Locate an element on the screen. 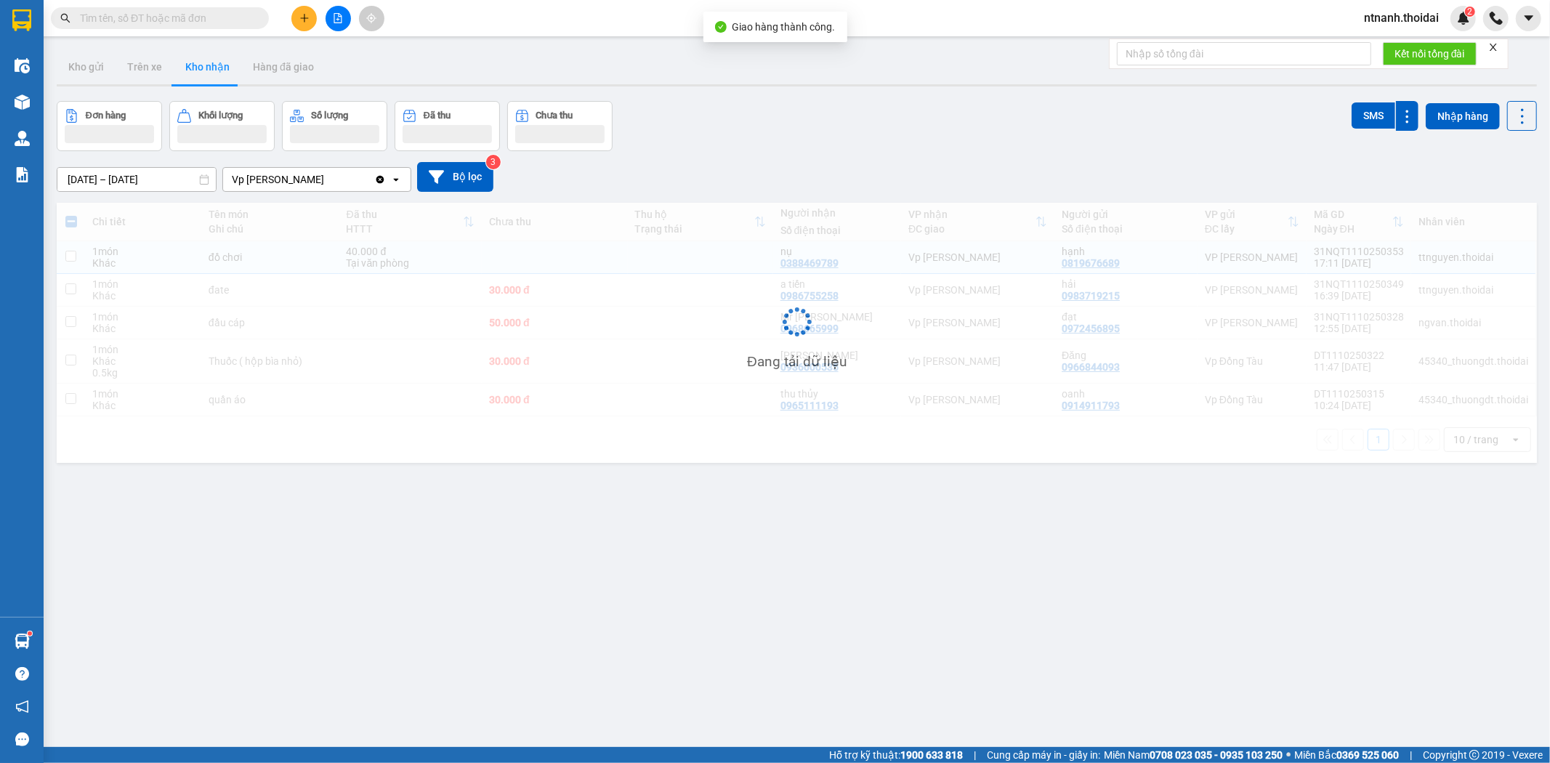  span: plus is located at coordinates (305, 18).